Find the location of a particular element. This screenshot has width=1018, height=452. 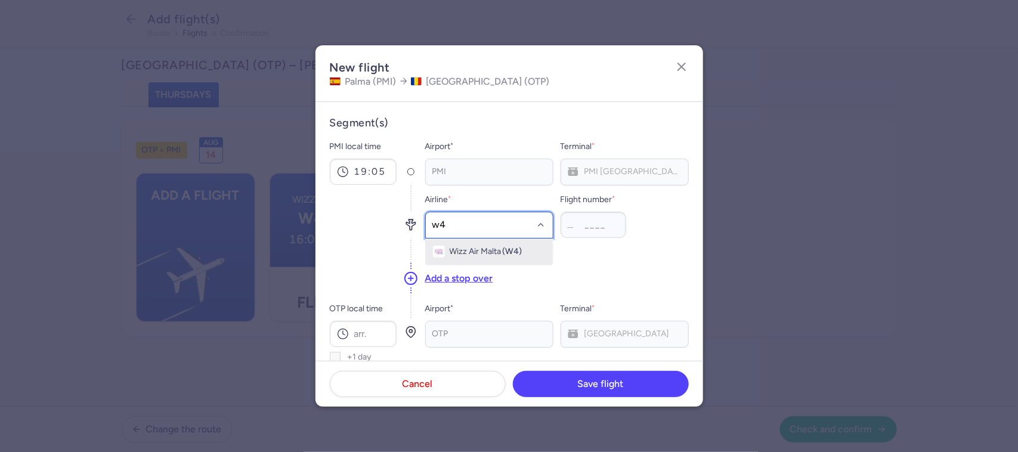

button: Add a stop over is located at coordinates (459, 279).